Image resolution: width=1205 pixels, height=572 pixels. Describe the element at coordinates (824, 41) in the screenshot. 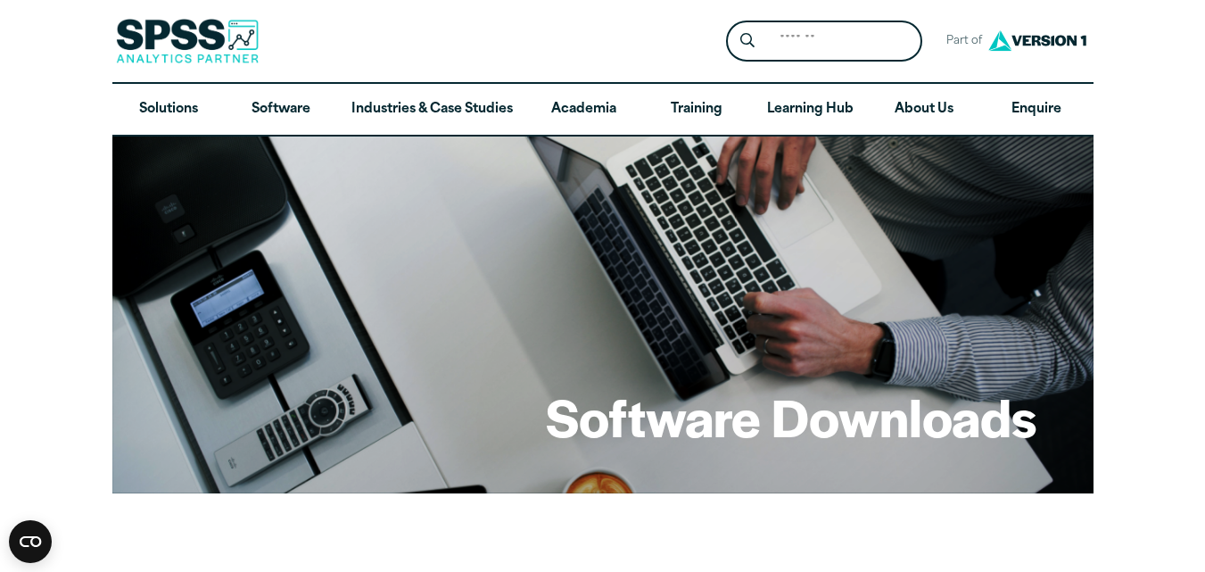

I see `form: Site Header Search Form` at that location.